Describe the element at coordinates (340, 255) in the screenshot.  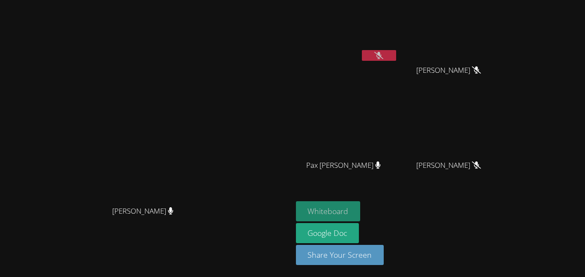
I see `button: Share Your Screen` at that location.